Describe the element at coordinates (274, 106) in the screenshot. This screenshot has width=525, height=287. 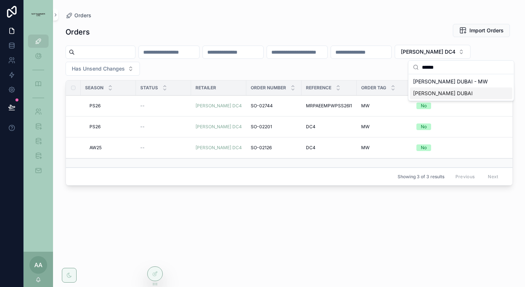
I see `a: SO-02744` at that location.